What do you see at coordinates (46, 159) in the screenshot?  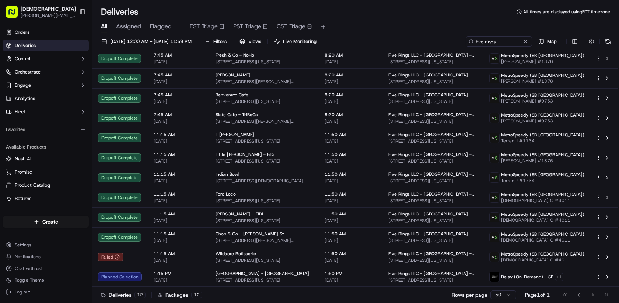 I see `button: Nash AI` at bounding box center [46, 159].